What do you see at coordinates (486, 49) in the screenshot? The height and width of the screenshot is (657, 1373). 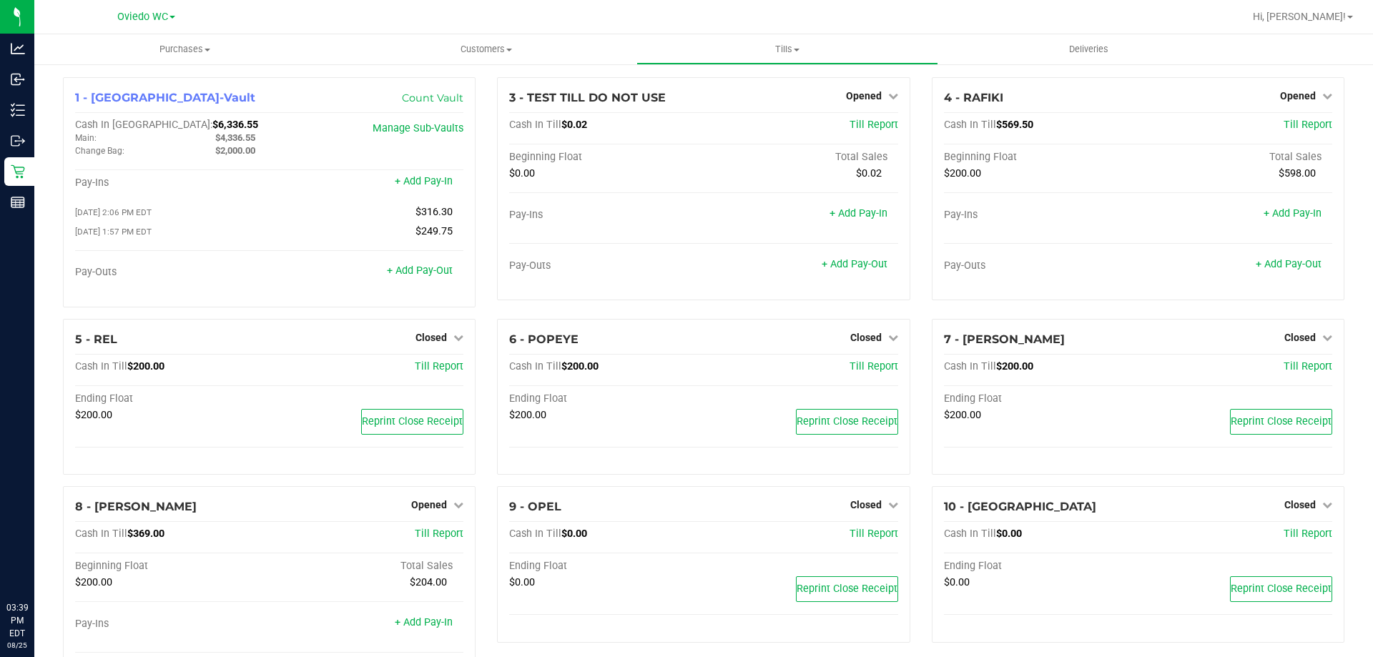 I see `a: Customers` at bounding box center [486, 49].